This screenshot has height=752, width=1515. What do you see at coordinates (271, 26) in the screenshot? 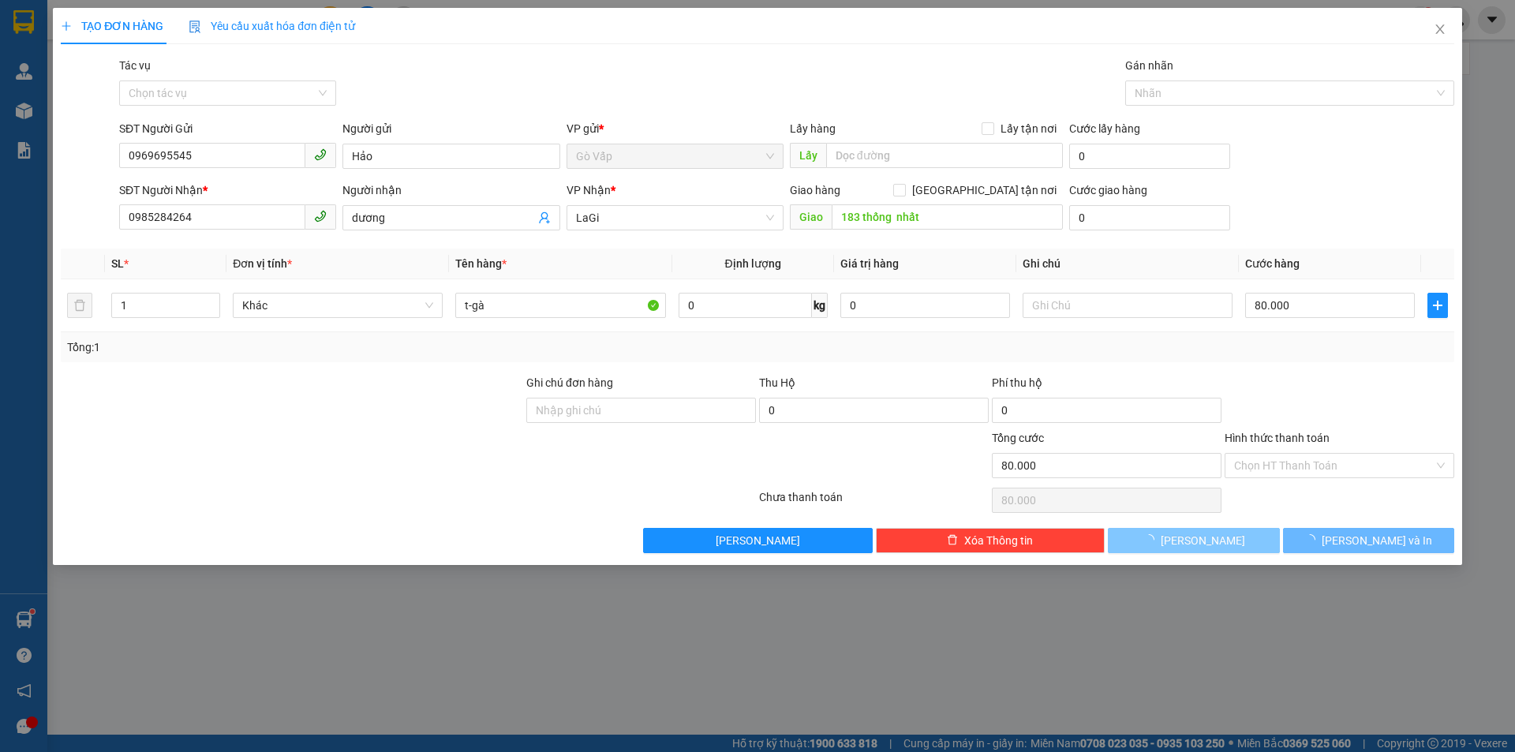
I see `span: Yêu cầu xuất hóa đơn điện tử` at bounding box center [271, 26].